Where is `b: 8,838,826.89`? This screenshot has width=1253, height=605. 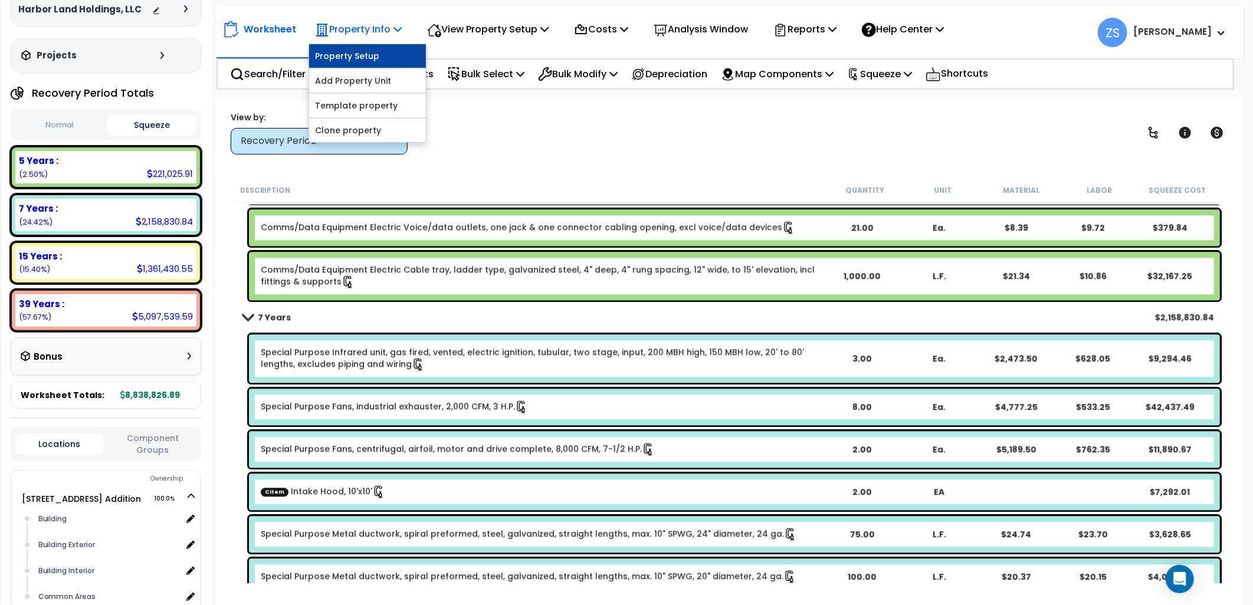
b: 8,838,826.89 is located at coordinates (150, 395).